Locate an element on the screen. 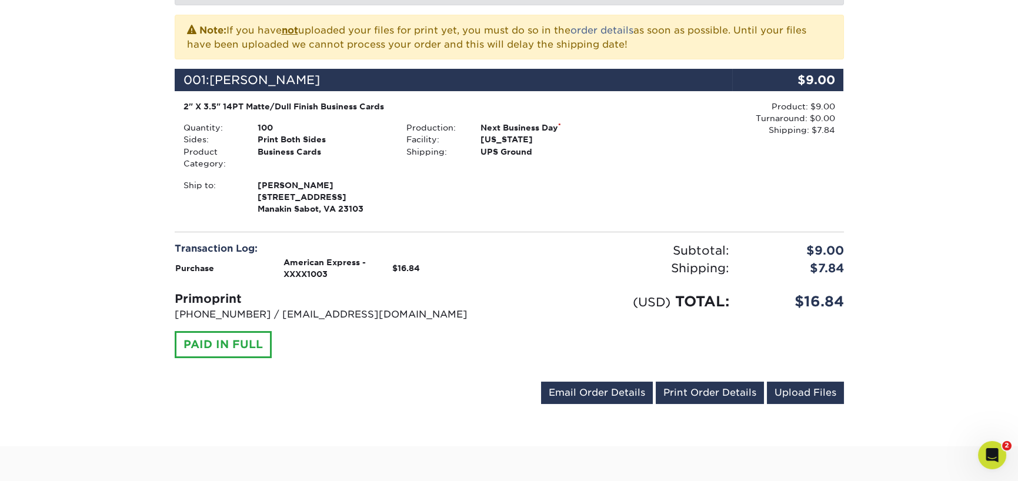 The width and height of the screenshot is (1018, 481). strong: American Express - XXXX1003 is located at coordinates (325, 268).